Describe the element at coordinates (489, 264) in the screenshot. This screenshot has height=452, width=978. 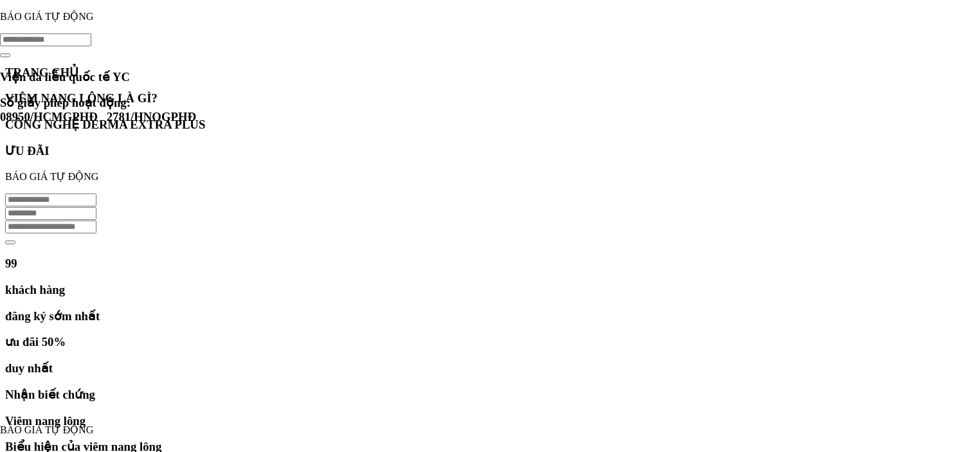
I see `h3: 99` at that location.